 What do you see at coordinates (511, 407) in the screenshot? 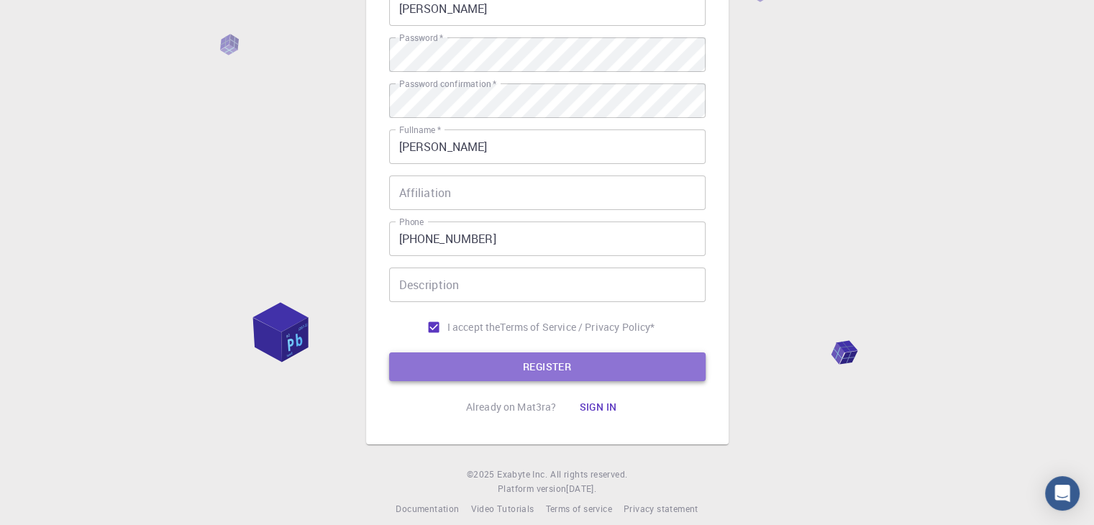
I see `p: Already on Mat3ra?` at bounding box center [511, 407].